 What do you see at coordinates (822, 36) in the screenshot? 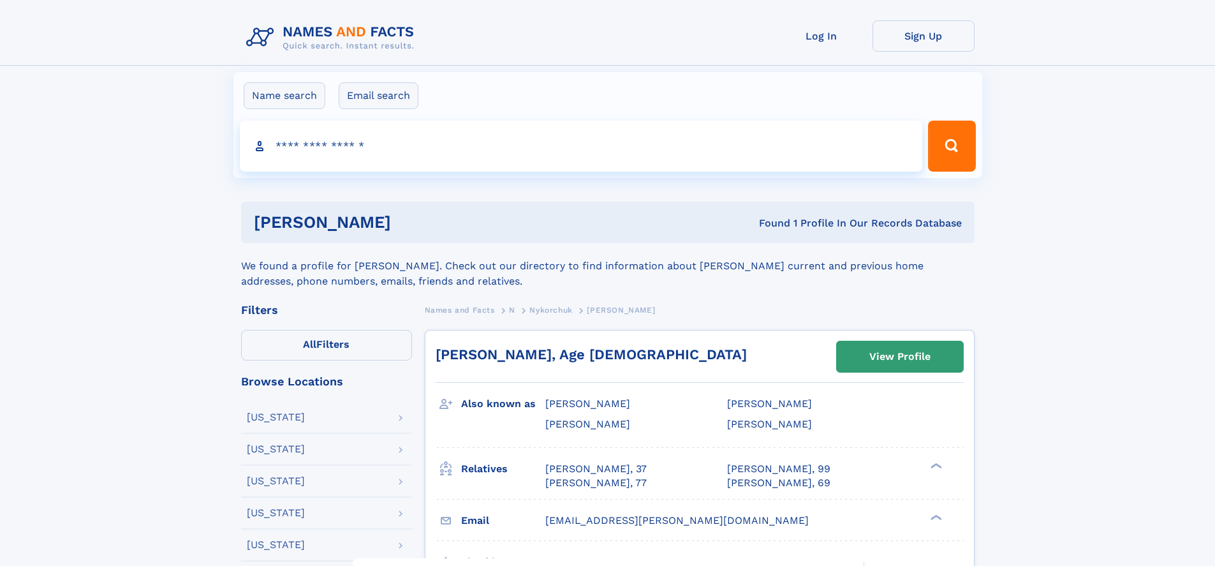
I see `a: Log In` at bounding box center [822, 36].